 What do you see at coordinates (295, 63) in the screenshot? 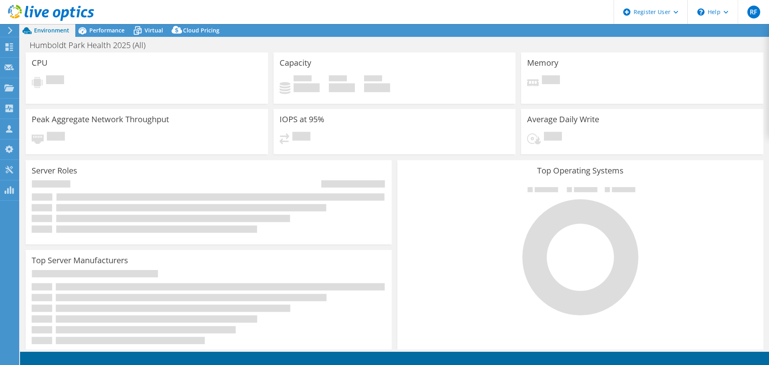
I see `h3: Capacity` at bounding box center [295, 63].